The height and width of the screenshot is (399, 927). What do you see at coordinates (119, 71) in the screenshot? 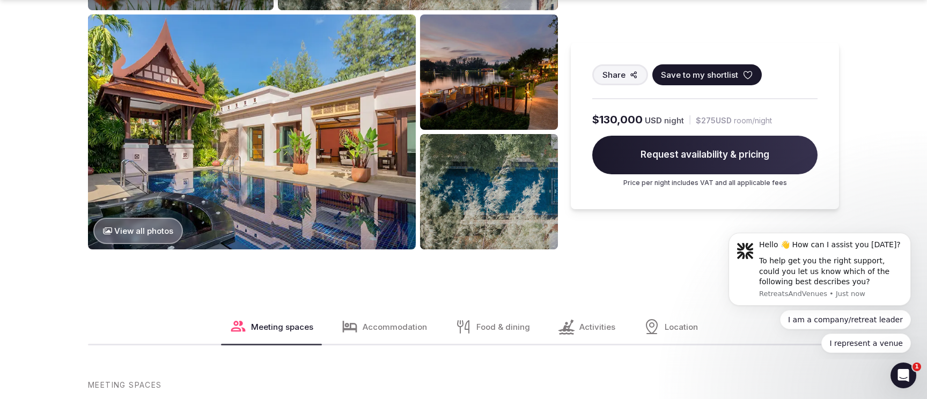
I see `p: Message from RetreatsAndVenues, sent Just now` at bounding box center [119, 71].